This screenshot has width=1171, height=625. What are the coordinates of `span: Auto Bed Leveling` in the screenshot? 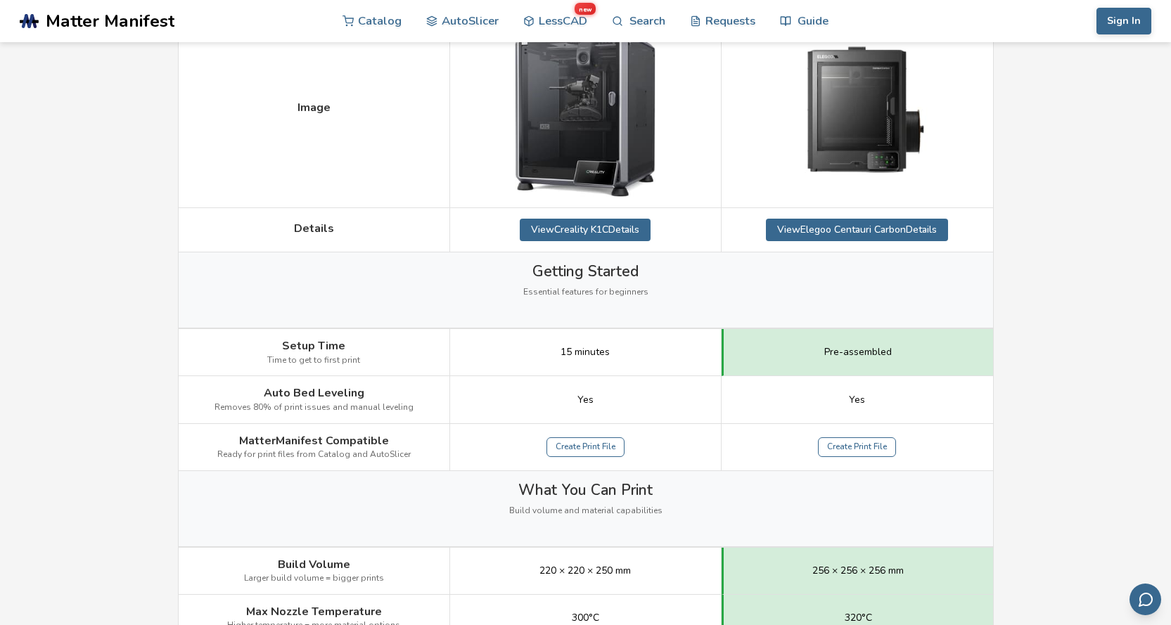 It's located at (314, 393).